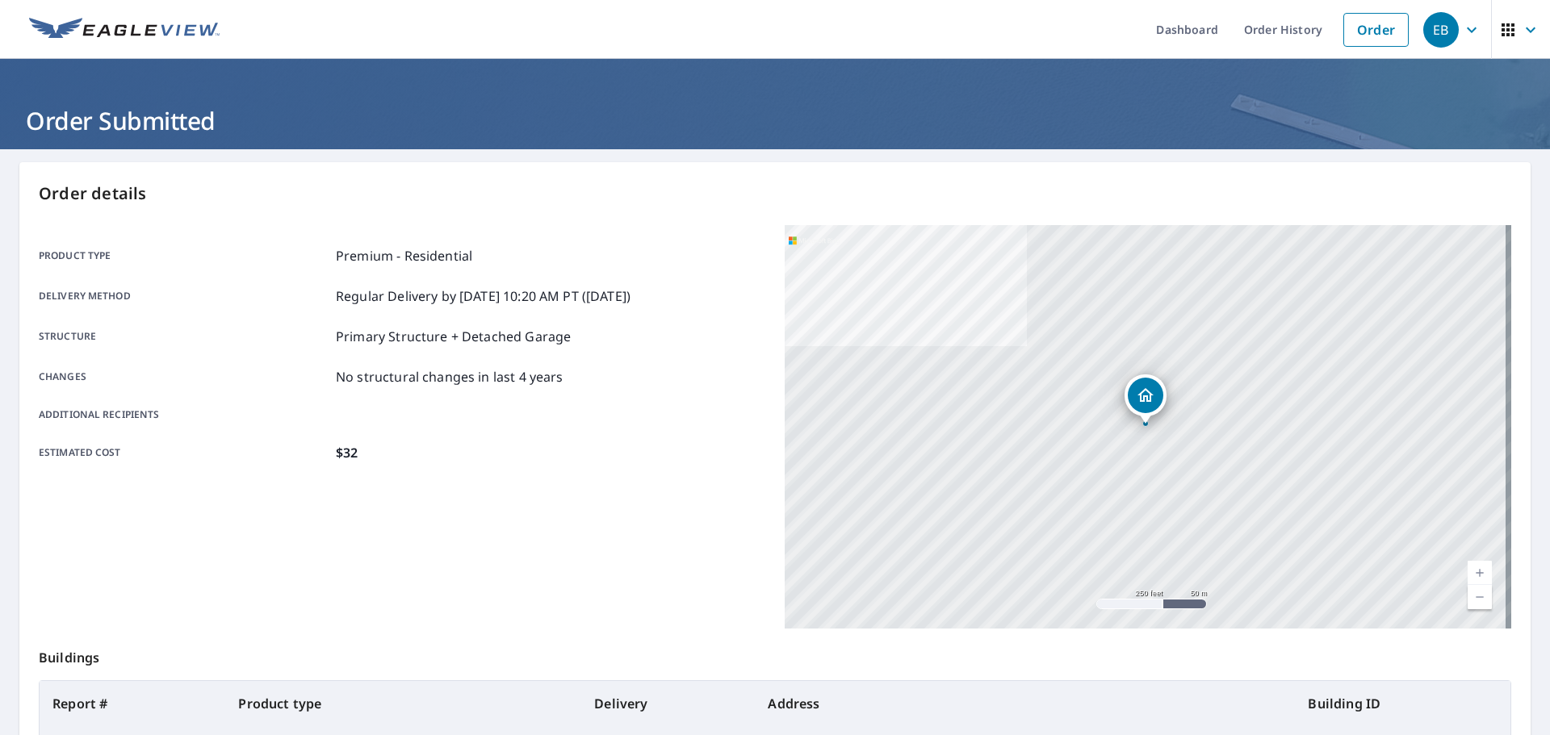  Describe the element at coordinates (775, 655) in the screenshot. I see `p: Buildings` at that location.